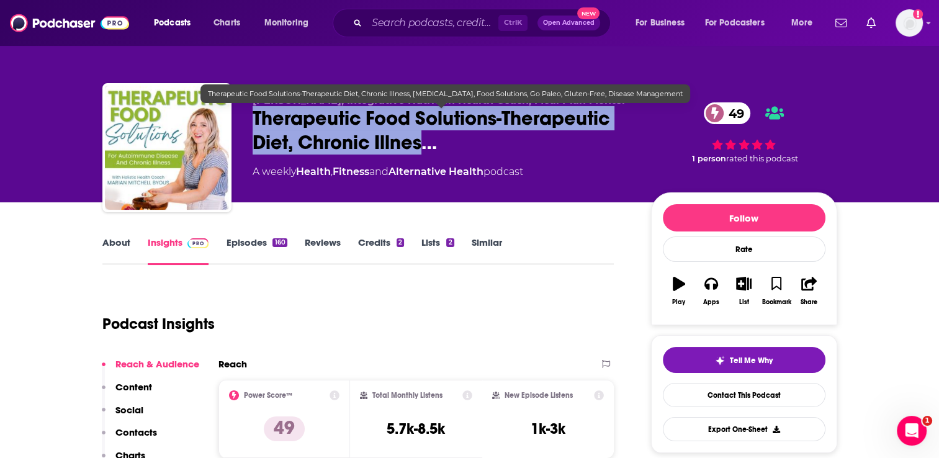 This screenshot has height=458, width=939. What do you see at coordinates (744, 218) in the screenshot?
I see `button: Follow` at bounding box center [744, 218].